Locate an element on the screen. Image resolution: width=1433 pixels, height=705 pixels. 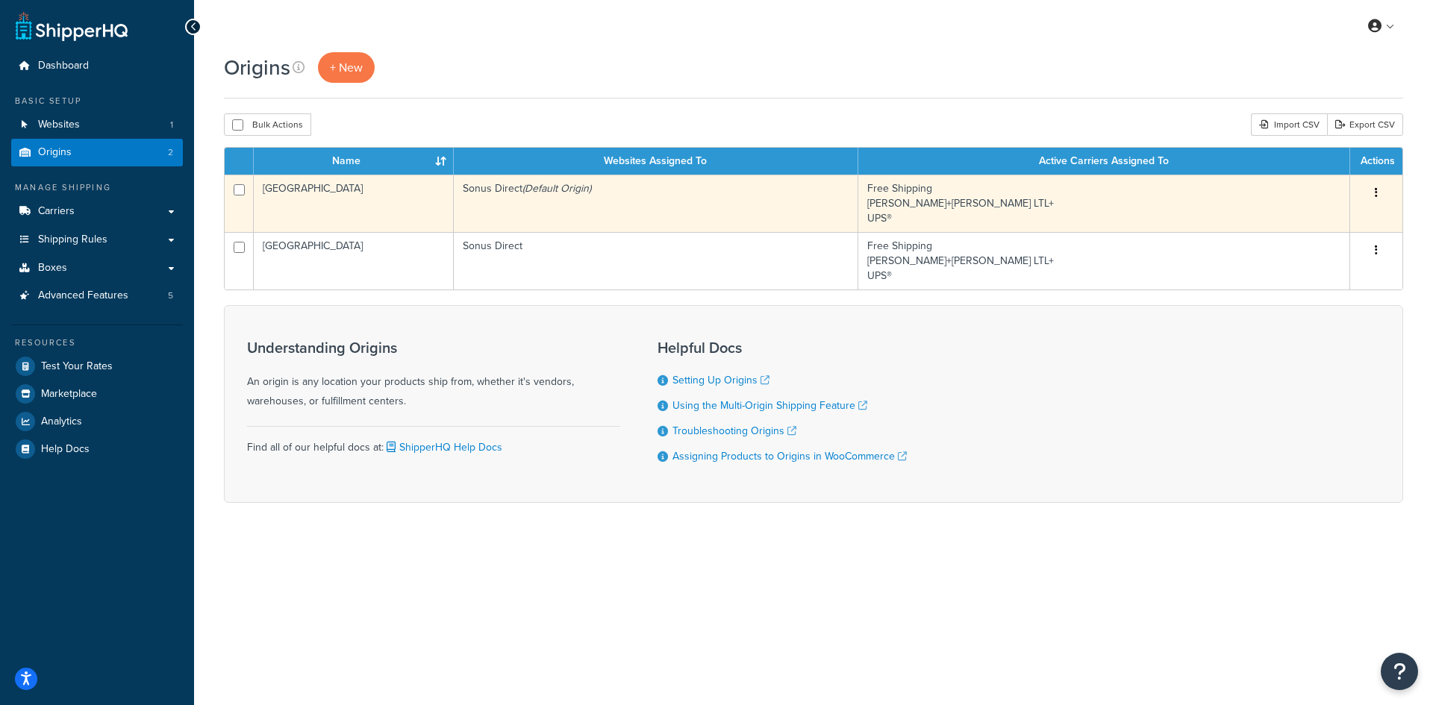
a: Origins 2 is located at coordinates (97, 152).